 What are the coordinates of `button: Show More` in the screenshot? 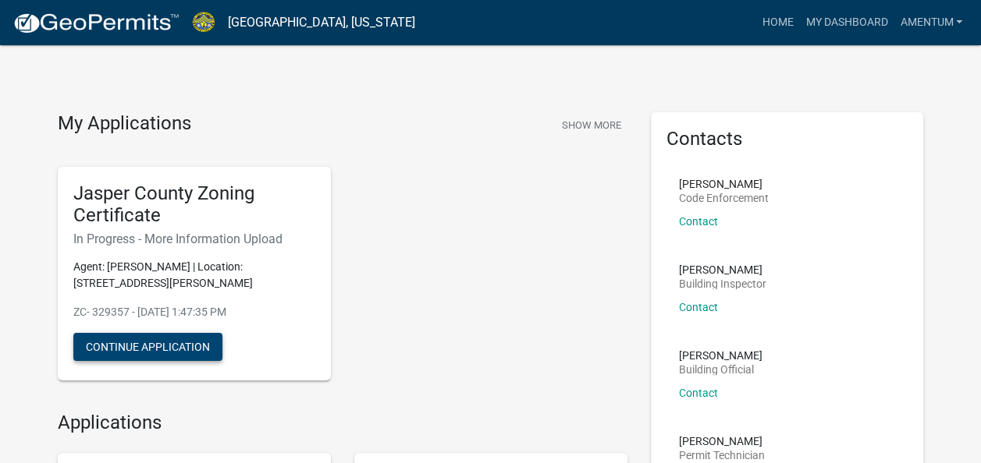 It's located at (591, 125).